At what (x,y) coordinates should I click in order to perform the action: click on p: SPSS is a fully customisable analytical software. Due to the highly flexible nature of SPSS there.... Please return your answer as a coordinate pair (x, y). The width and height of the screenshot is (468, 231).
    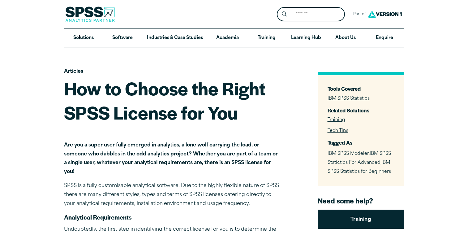
    Looking at the image, I should click on (172, 195).